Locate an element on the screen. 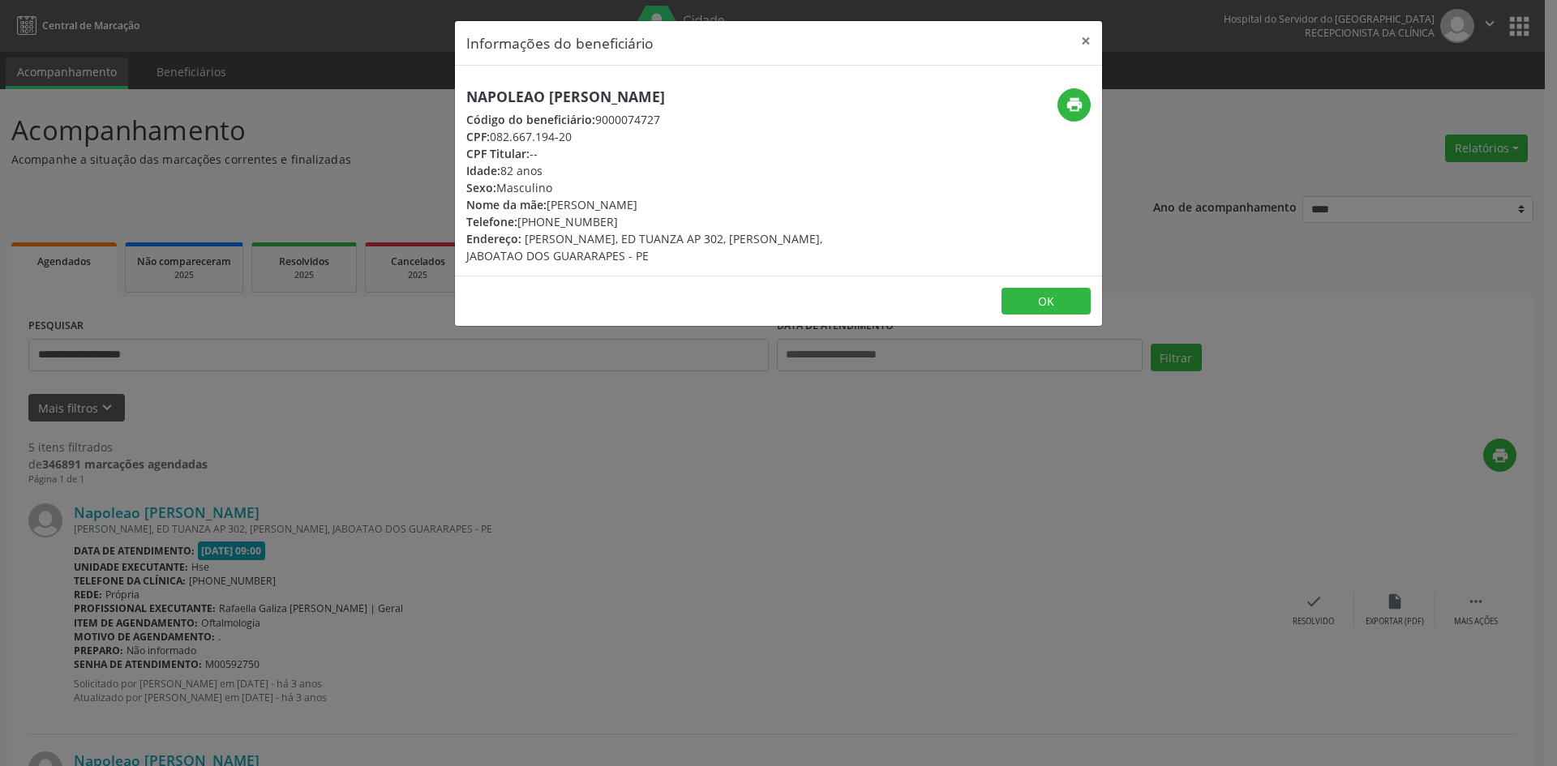 The width and height of the screenshot is (1557, 766). span: Endereço: is located at coordinates (494, 238).